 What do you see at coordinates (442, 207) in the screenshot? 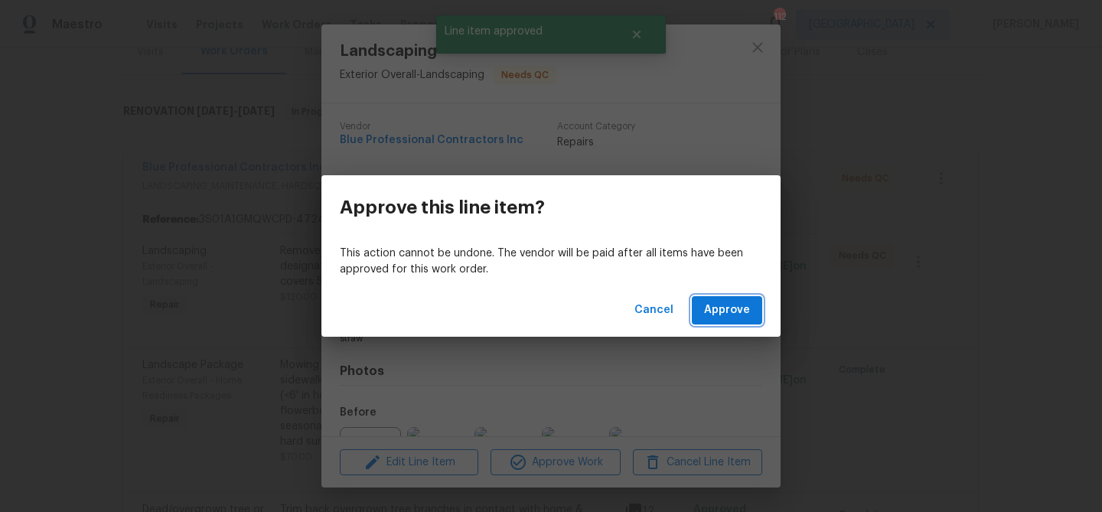
I see `h3: Approve this line item?` at bounding box center [442, 207].